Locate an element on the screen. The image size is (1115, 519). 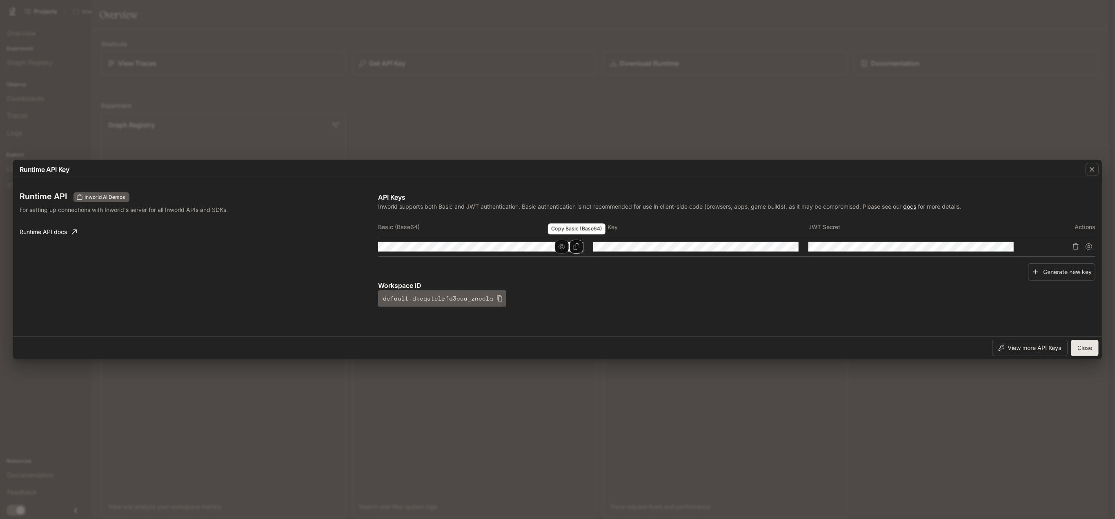
button: View more API Keys is located at coordinates (1029, 348).